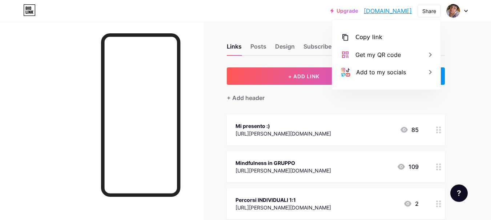  I want to click on div: Subscribers, so click(320, 49).